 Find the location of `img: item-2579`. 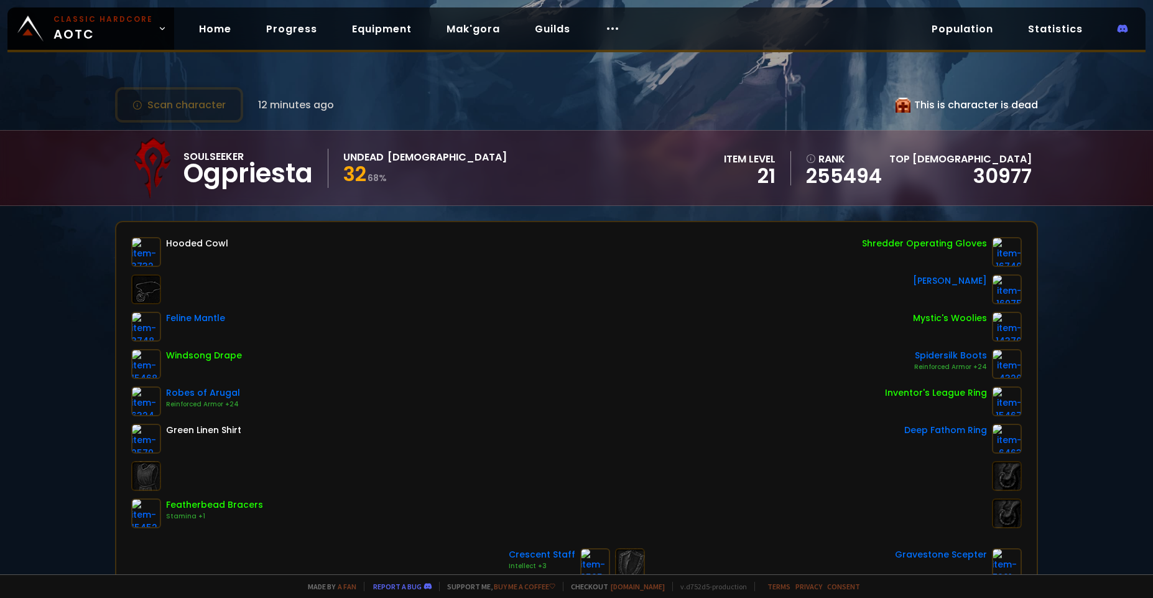

img: item-2579 is located at coordinates (146, 439).